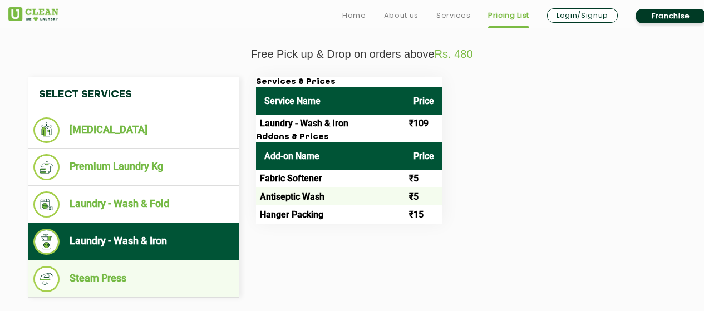  Describe the element at coordinates (46, 130) in the screenshot. I see `img: Dry Cleaning` at that location.